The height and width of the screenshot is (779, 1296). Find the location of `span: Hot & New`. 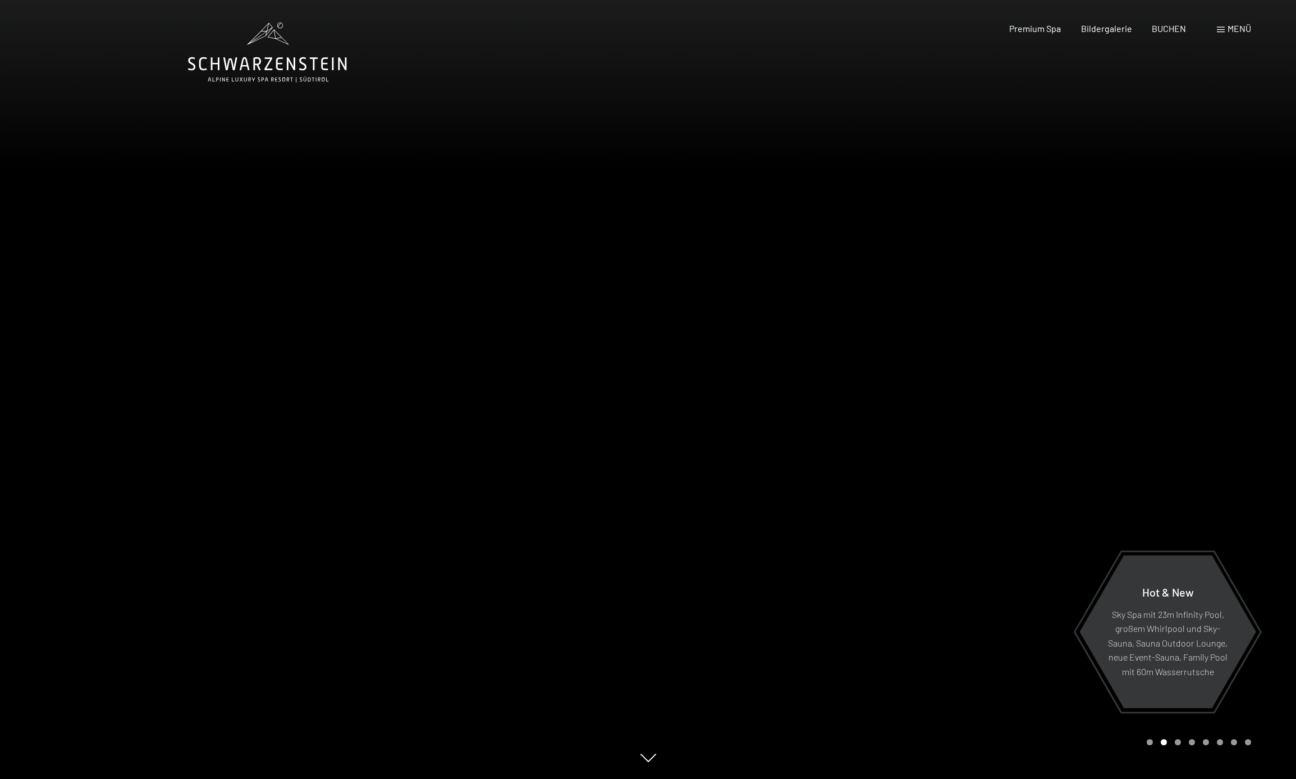

span: Hot & New is located at coordinates (1168, 592).